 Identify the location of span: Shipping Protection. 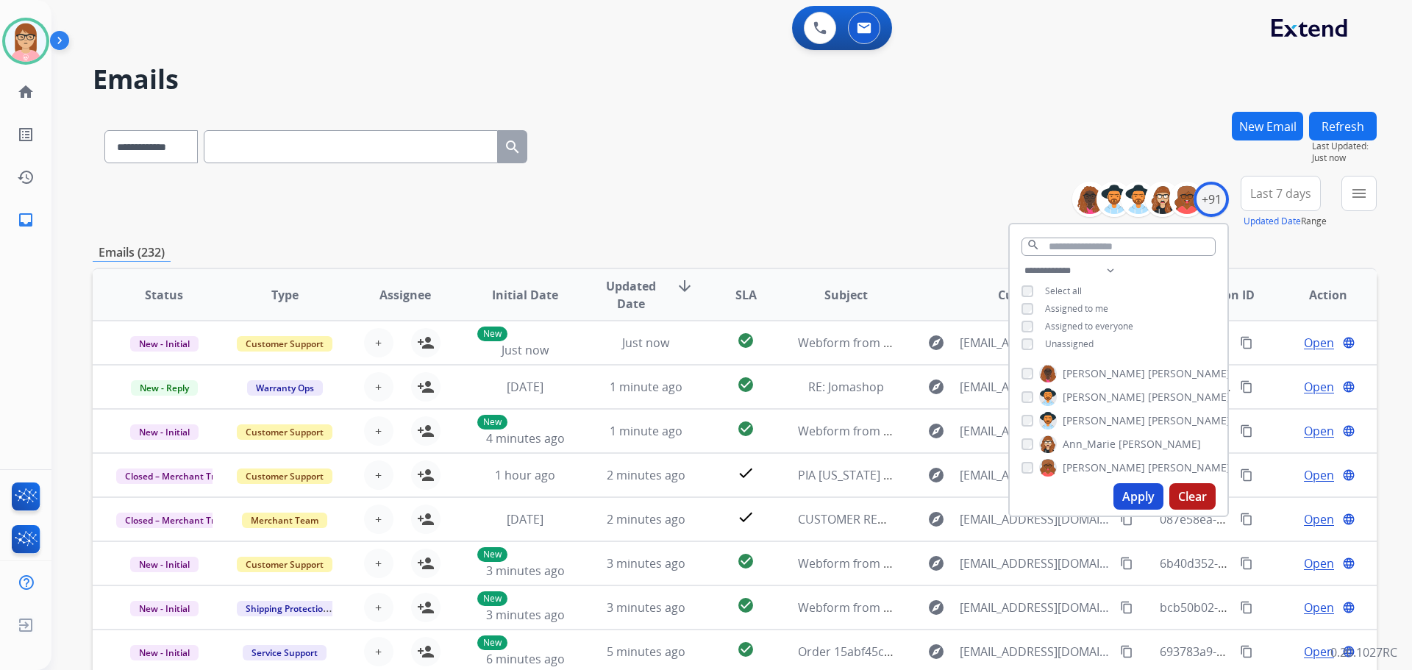
(287, 608).